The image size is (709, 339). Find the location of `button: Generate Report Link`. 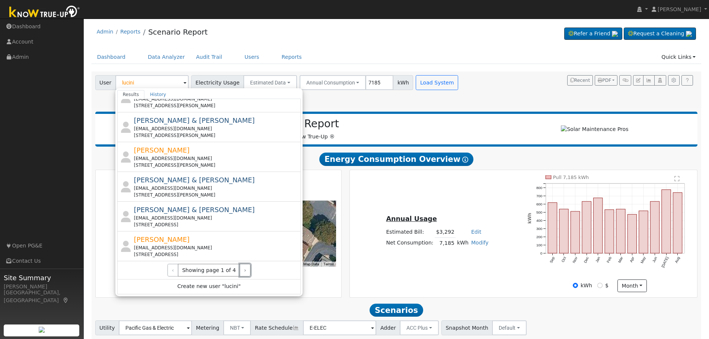

button: Generate Report Link is located at coordinates (625, 80).